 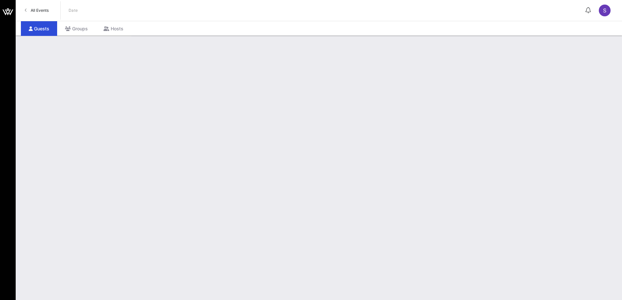 I want to click on div: Groups, so click(x=76, y=28).